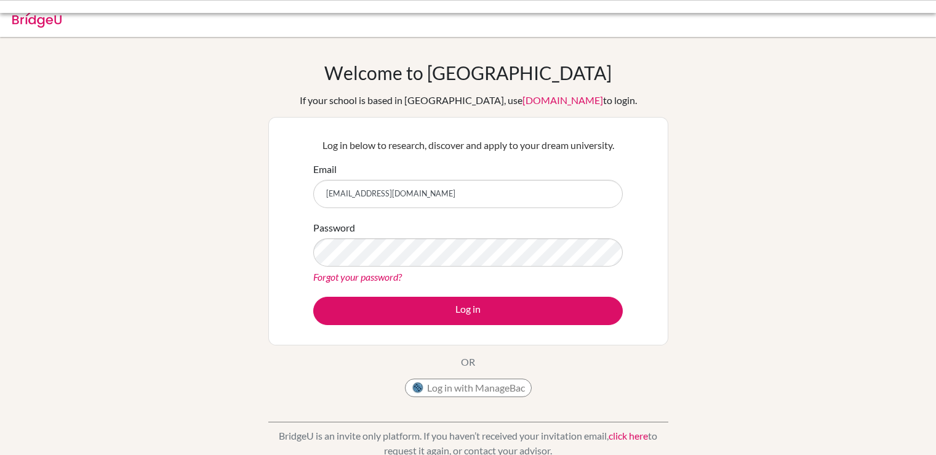 The width and height of the screenshot is (936, 455). Describe the element at coordinates (357, 276) in the screenshot. I see `a: Forgot your password?` at that location.